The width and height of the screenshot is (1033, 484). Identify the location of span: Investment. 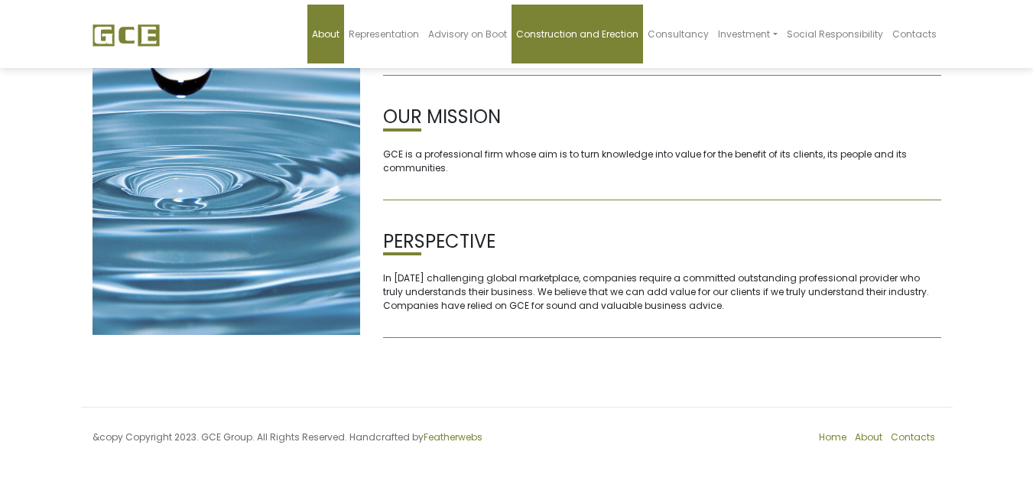
(744, 34).